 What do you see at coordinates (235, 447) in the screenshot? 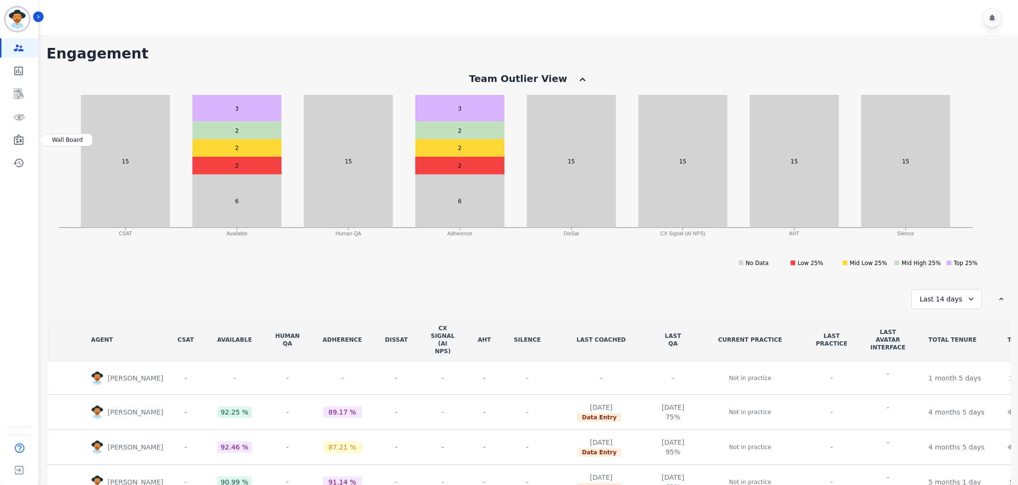
I see `div: 92.46 %` at bounding box center [235, 447].